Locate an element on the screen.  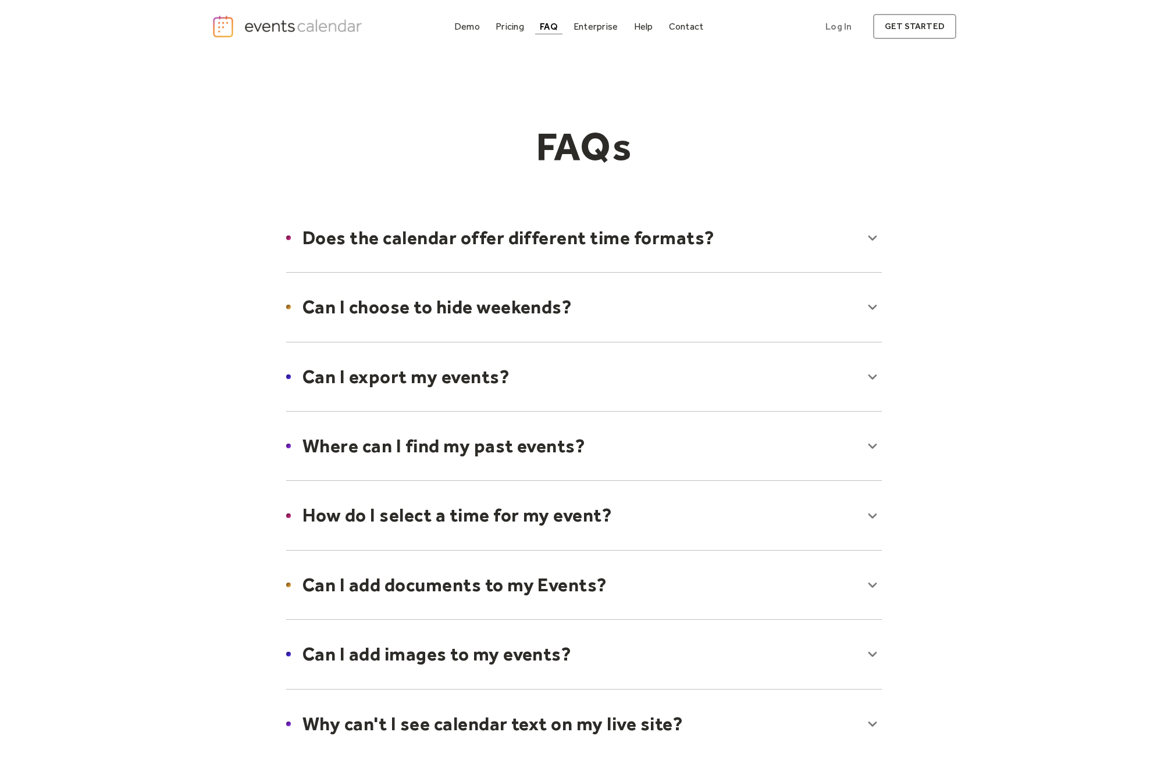
div: Help is located at coordinates (643, 26).